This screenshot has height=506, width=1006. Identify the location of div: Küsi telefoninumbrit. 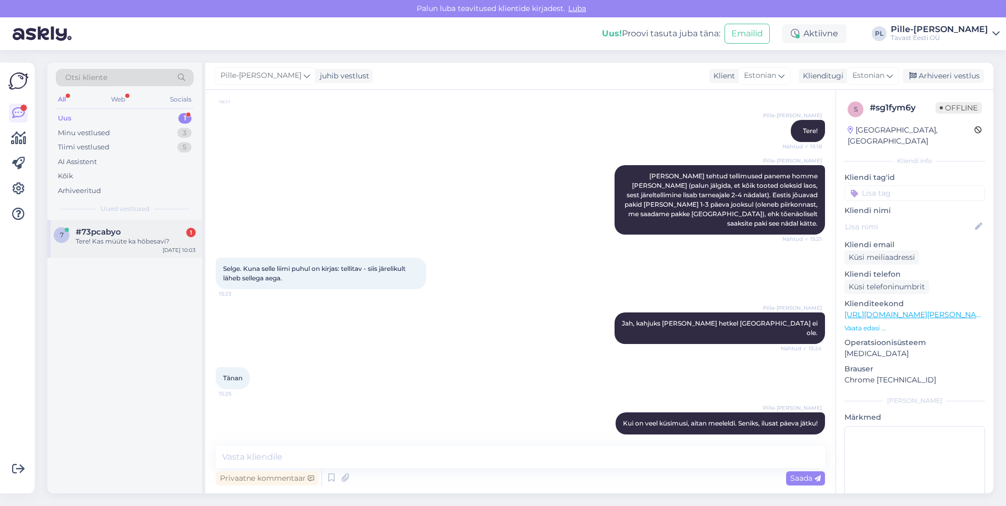
(887, 287).